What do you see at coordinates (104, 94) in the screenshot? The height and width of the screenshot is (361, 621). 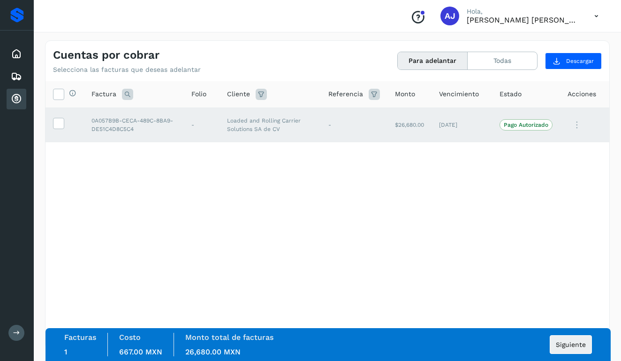 I see `span: Factura` at bounding box center [104, 94].